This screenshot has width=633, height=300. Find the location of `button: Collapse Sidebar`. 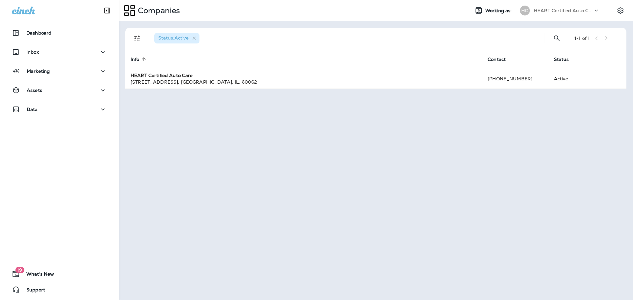

button: Collapse Sidebar is located at coordinates (107, 11).